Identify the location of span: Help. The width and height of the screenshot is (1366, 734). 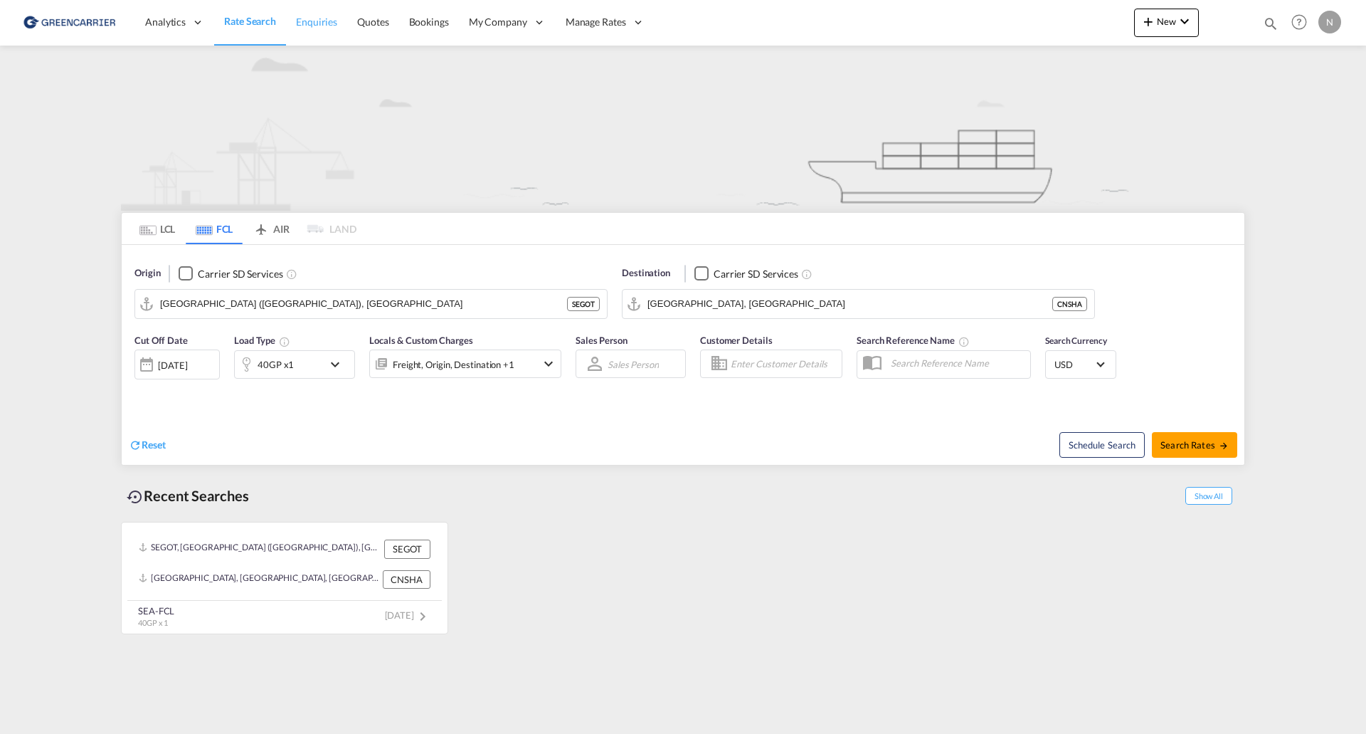
(1300, 22).